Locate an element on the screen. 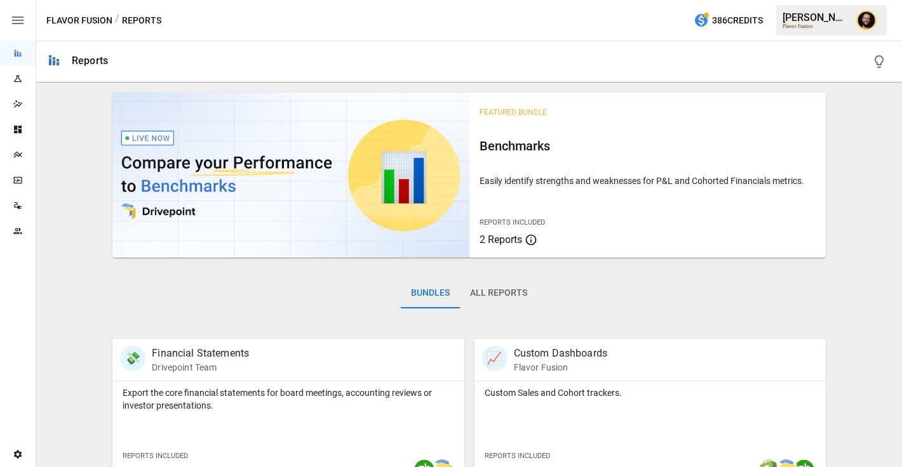 Image resolution: width=902 pixels, height=467 pixels. p: Drivepoint Team is located at coordinates (200, 368).